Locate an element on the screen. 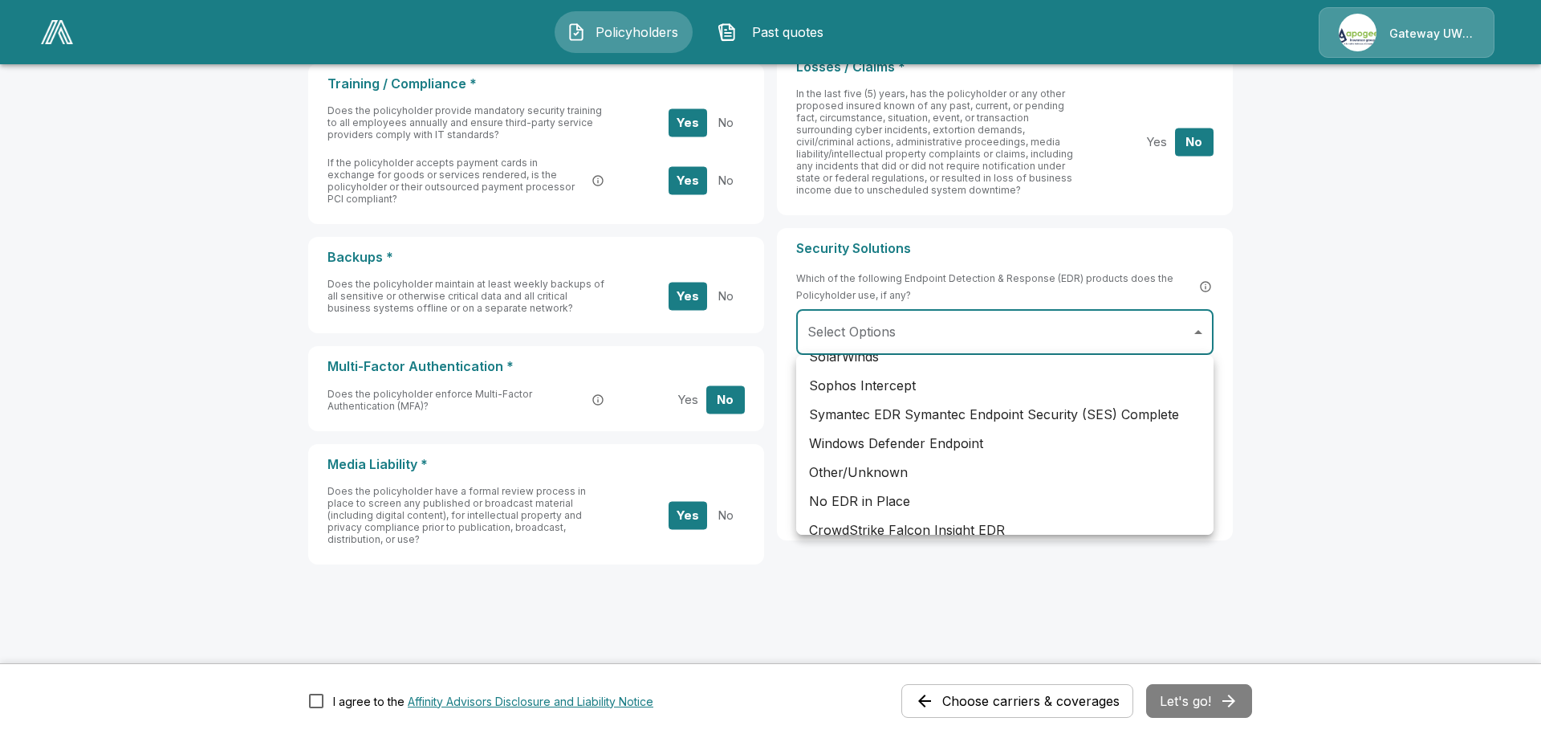  li: No EDR in Place is located at coordinates (1005, 501).